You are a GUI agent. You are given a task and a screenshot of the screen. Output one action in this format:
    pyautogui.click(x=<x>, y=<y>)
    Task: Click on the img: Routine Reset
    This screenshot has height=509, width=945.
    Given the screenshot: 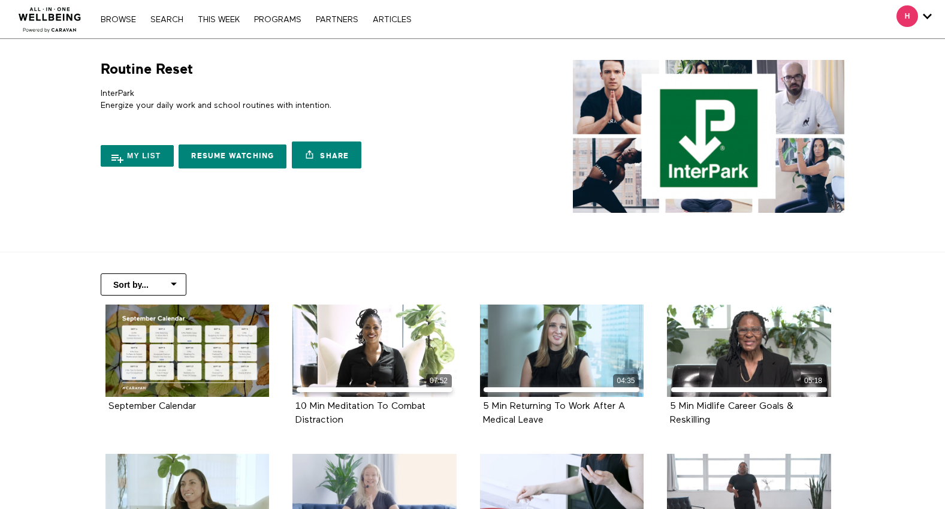 What is the action you would take?
    pyautogui.click(x=708, y=136)
    